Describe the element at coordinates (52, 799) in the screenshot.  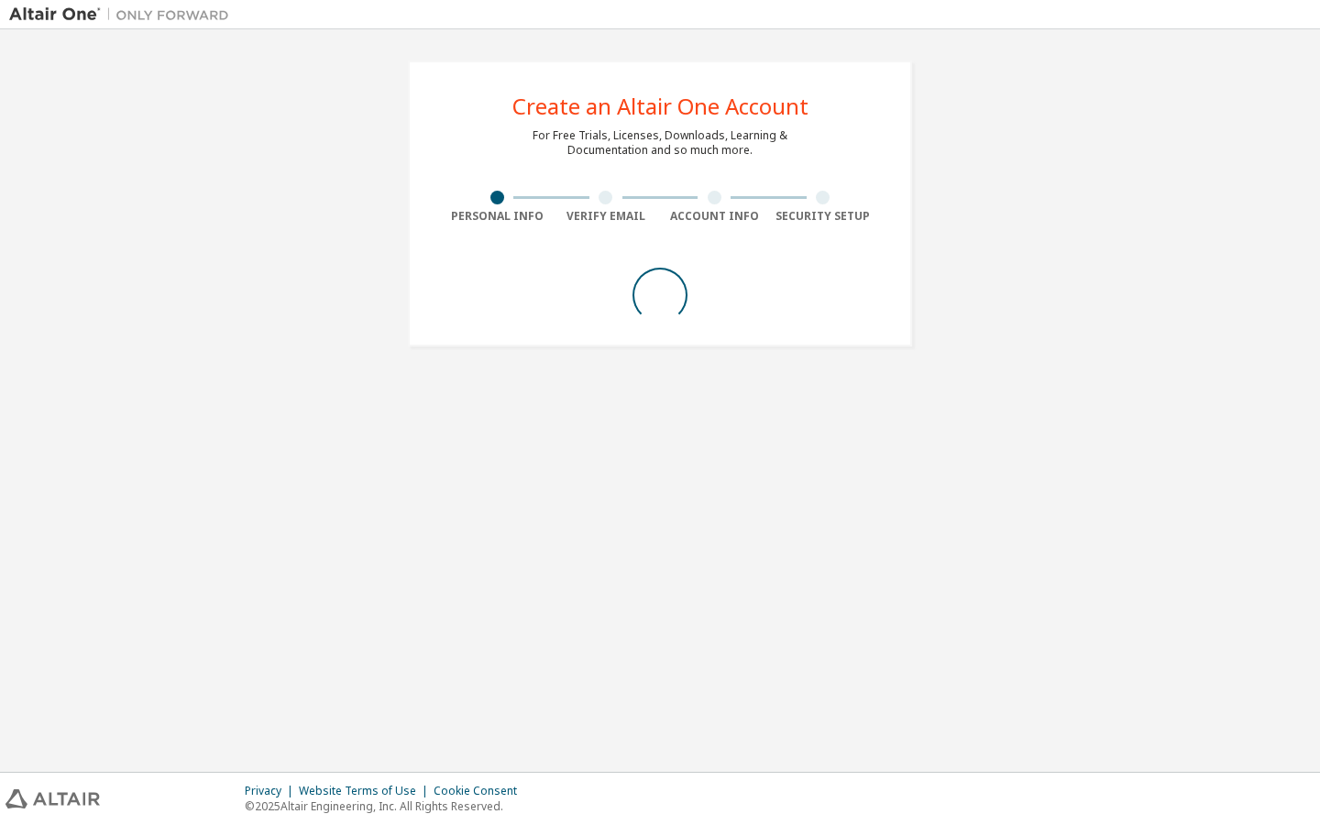
I see `img: altair_logo.svg` at that location.